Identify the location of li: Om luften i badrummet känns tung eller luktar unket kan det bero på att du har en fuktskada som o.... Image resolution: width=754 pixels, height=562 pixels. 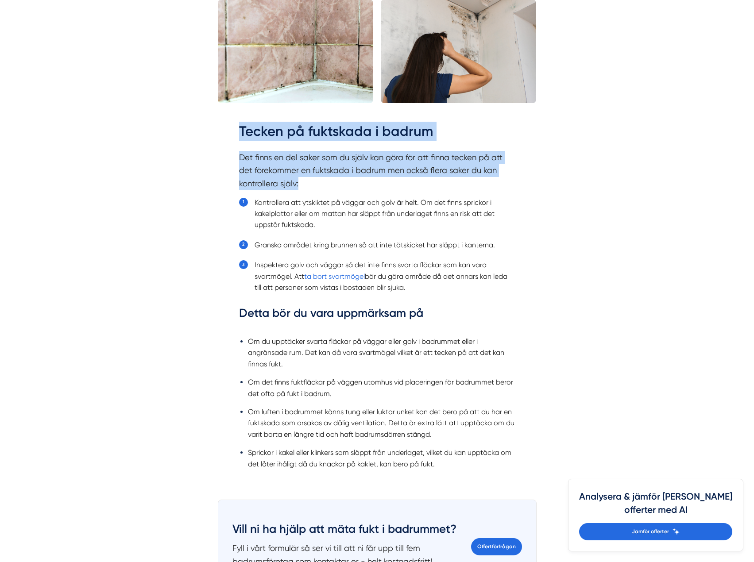
(381, 423).